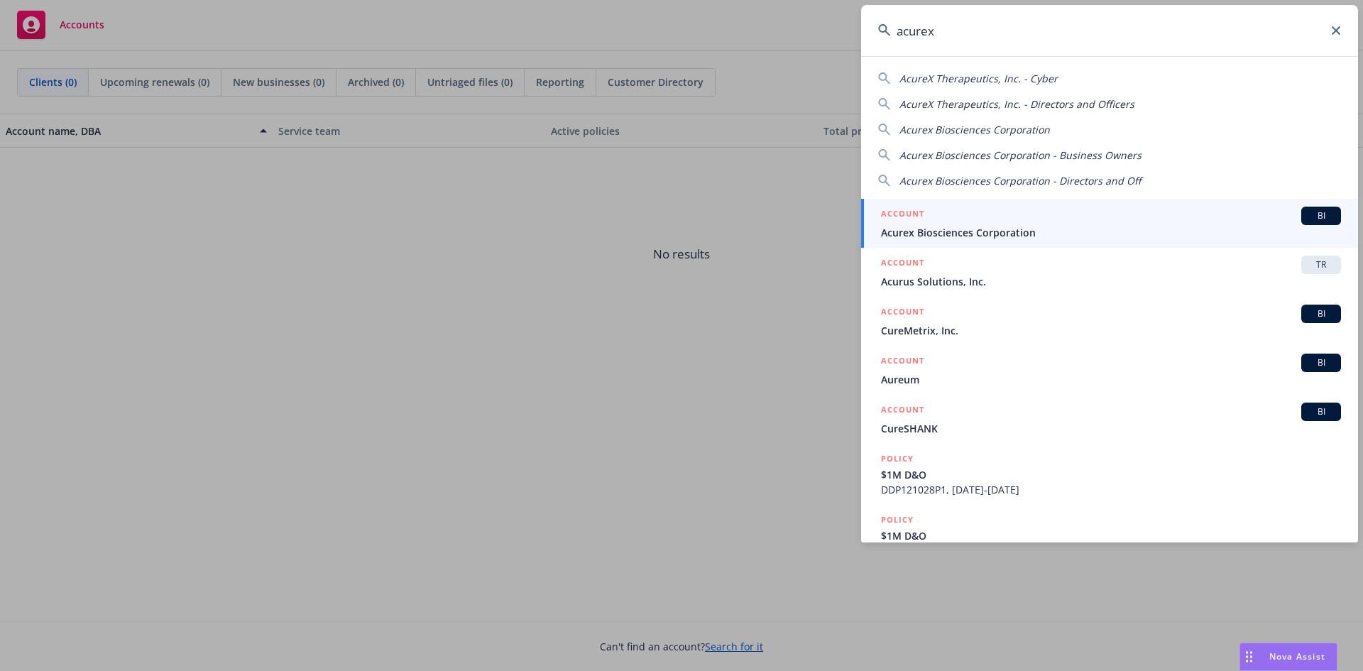  Describe the element at coordinates (1110, 419) in the screenshot. I see `a: ACCOUNTBICureSHANK` at that location.